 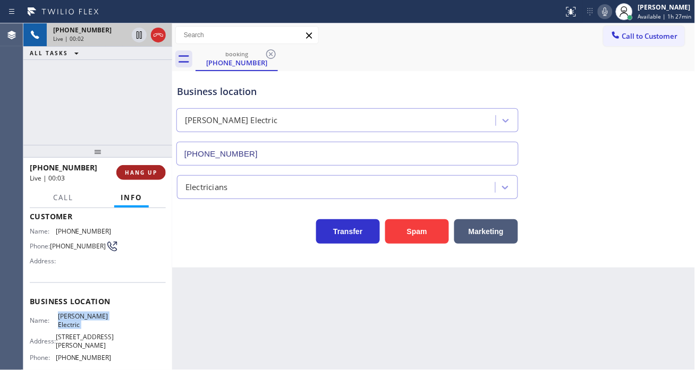 What do you see at coordinates (236, 58) in the screenshot?
I see `div: (312) 730-8406` at bounding box center [236, 58].